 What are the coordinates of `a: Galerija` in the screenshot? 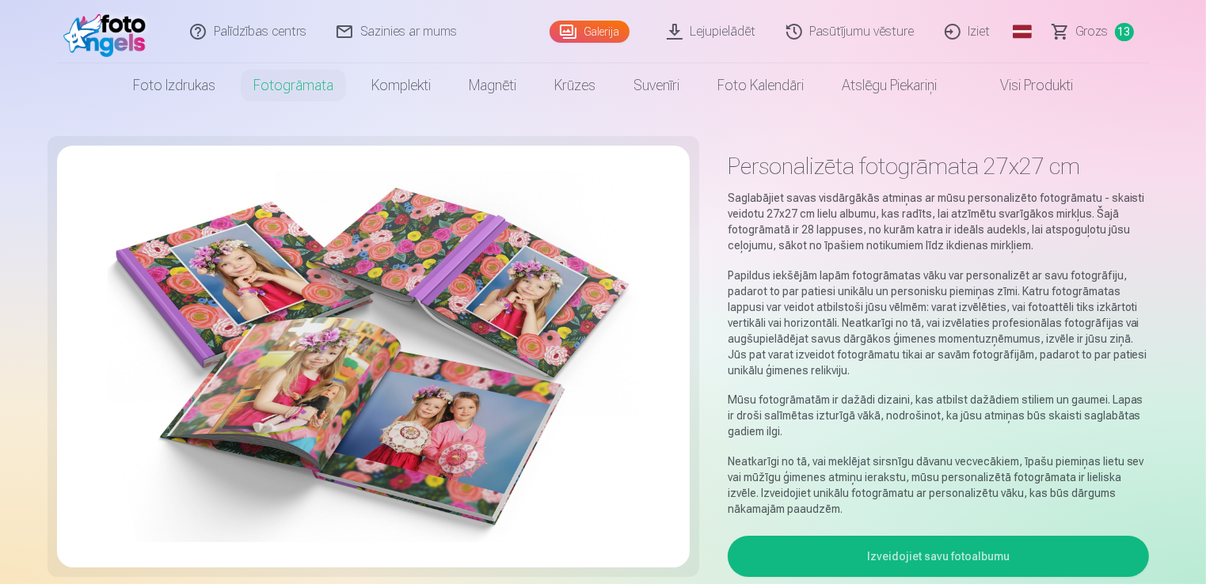 It's located at (589, 32).